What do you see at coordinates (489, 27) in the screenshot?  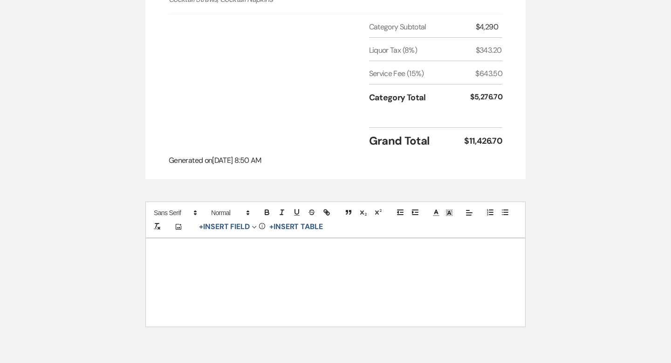 I see `div: $4,290` at bounding box center [489, 27].